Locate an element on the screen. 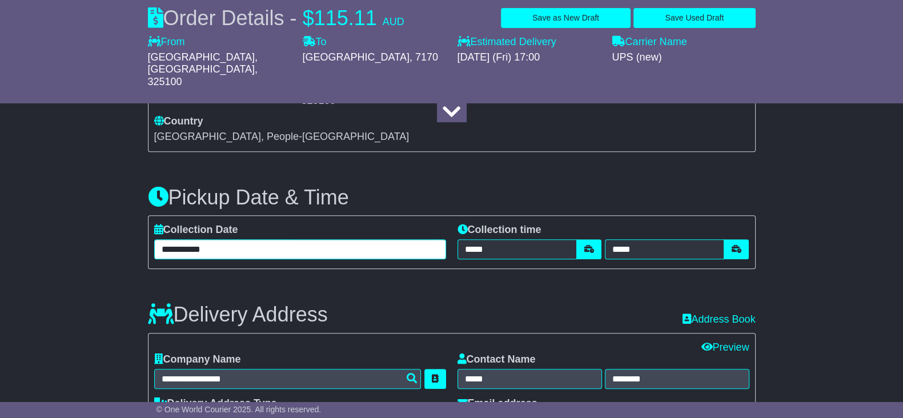  span: 115.11 is located at coordinates (345, 18).